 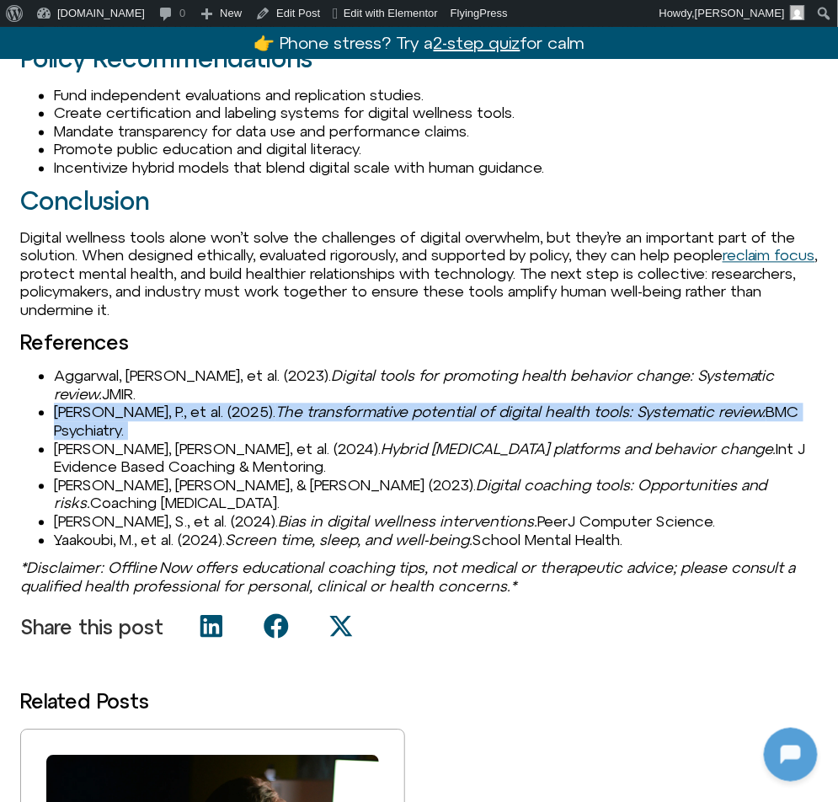 What do you see at coordinates (410, 494) in the screenshot?
I see `em: Digital coaching tools: Opportunities and risks.` at bounding box center [410, 494].